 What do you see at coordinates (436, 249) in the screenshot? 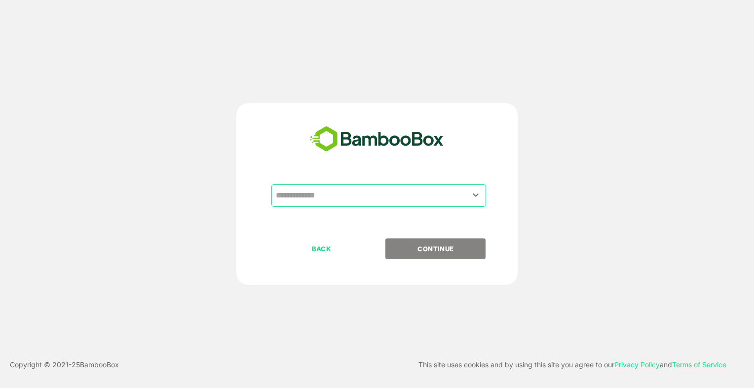
I see `p: CONTINUE` at bounding box center [436, 249].